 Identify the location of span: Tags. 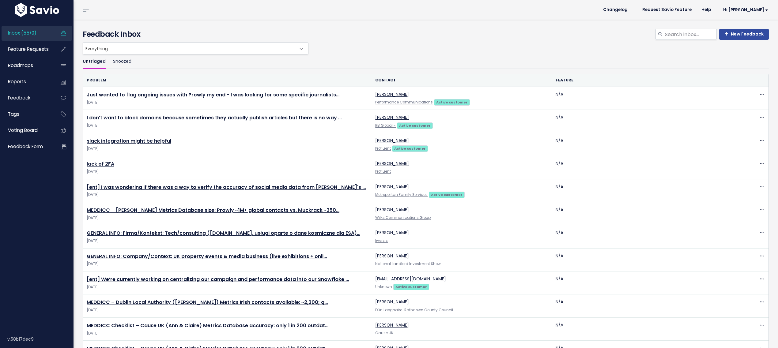
(13, 114).